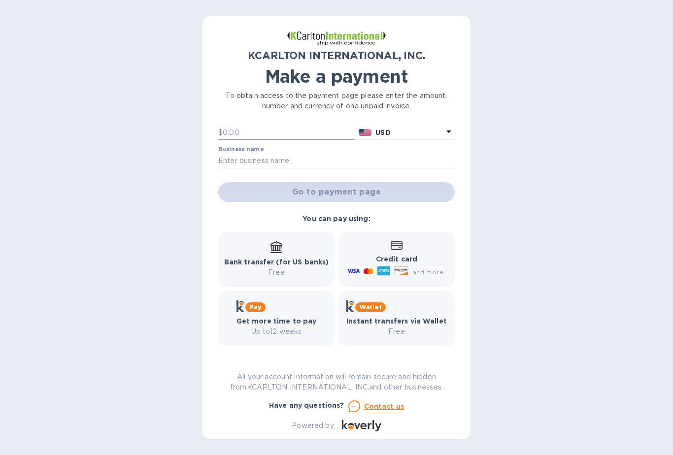 This screenshot has width=673, height=455. What do you see at coordinates (336, 219) in the screenshot?
I see `b: You can pay using:` at bounding box center [336, 219].